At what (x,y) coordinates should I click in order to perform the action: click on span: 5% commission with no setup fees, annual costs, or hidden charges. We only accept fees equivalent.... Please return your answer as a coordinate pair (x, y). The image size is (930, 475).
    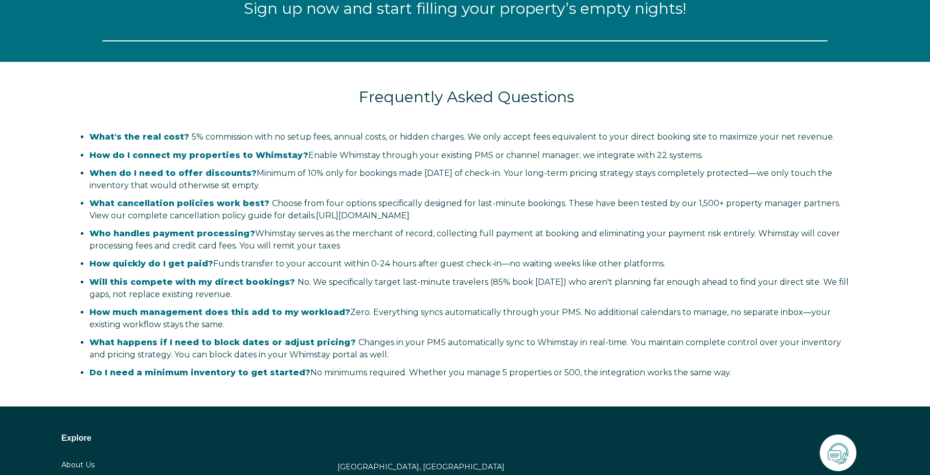
    Looking at the image, I should click on (461, 136).